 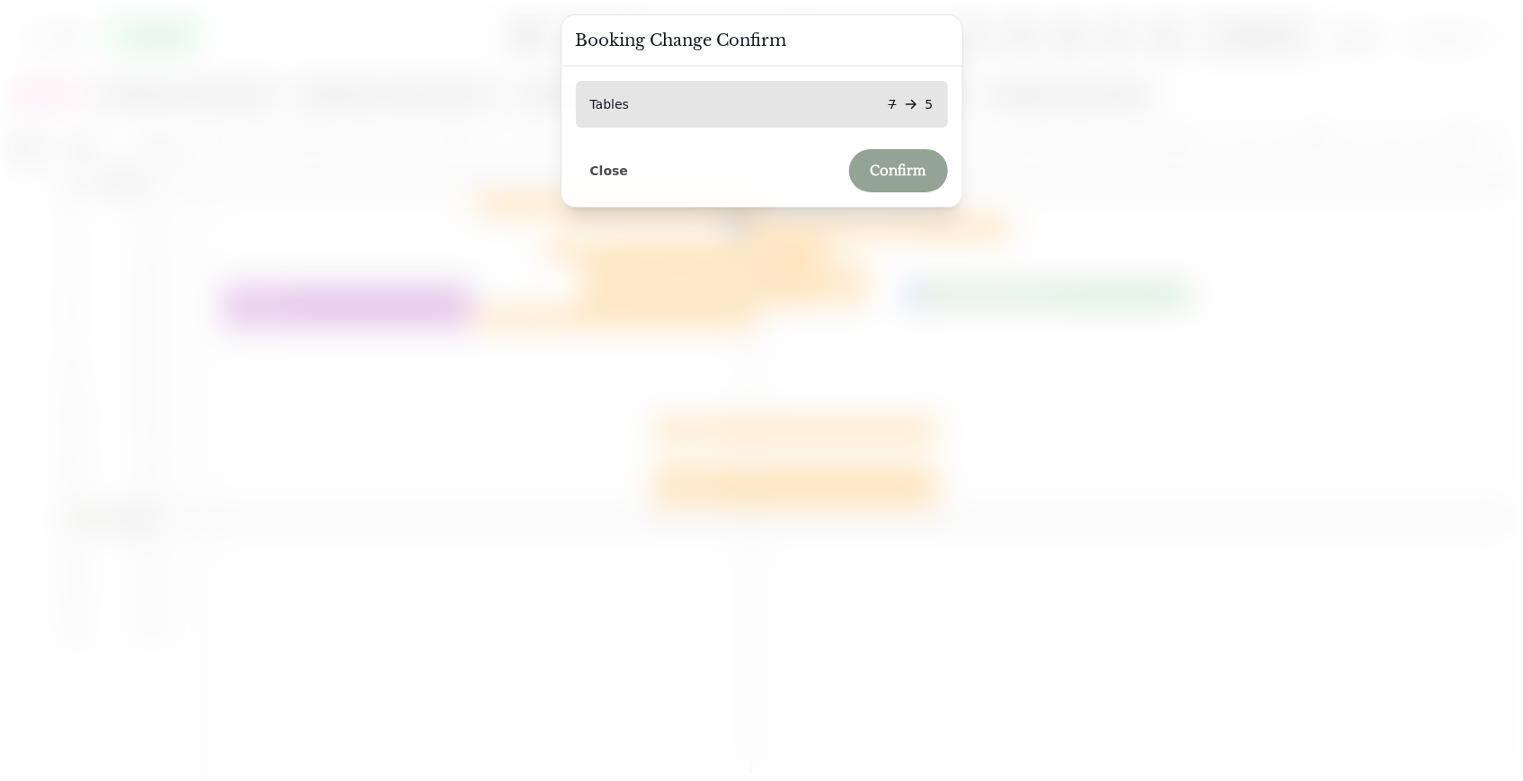 What do you see at coordinates (892, 104) in the screenshot?
I see `p: 7` at bounding box center [892, 104].